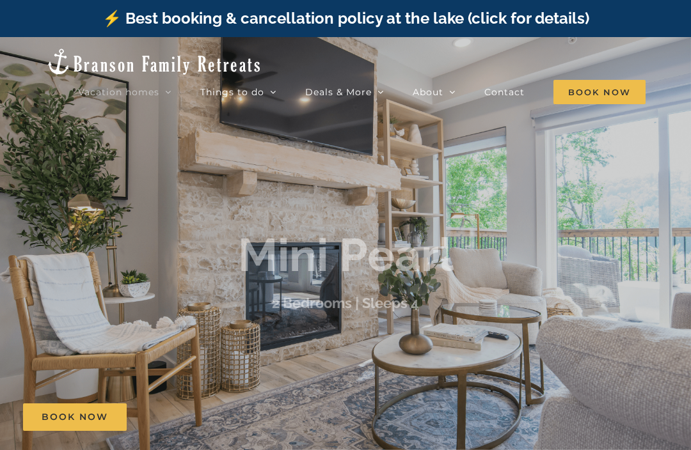  Describe the element at coordinates (428, 92) in the screenshot. I see `span: About` at that location.